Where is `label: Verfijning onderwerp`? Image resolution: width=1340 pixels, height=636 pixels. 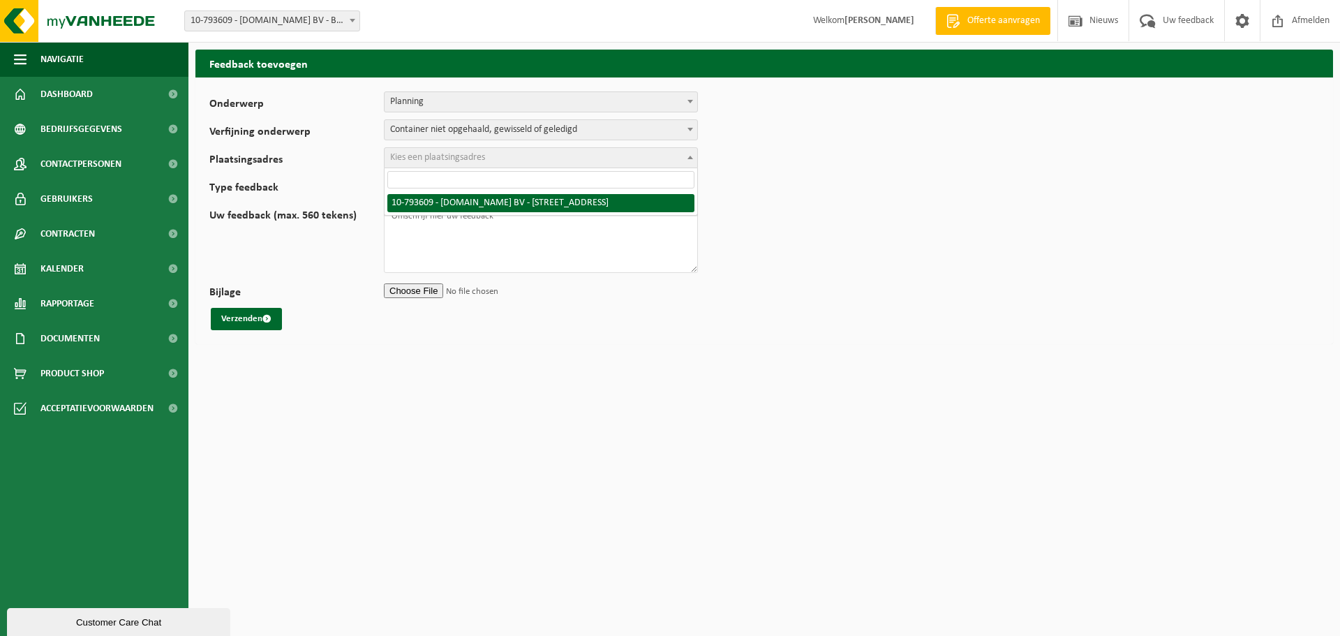 label: Verfijning onderwerp is located at coordinates (297, 133).